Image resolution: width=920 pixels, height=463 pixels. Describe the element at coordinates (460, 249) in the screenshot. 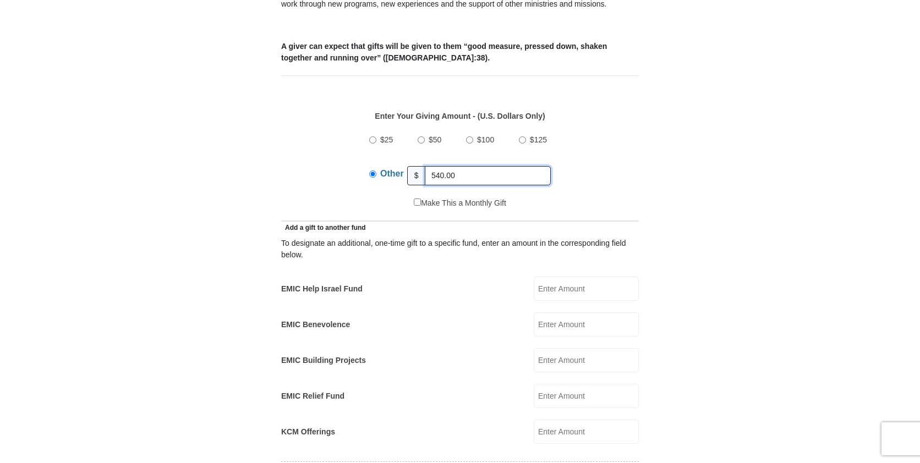

I see `div: To designate an additional, one-time gift to a specific fund, enter an amount in the correspondin...` at that location.